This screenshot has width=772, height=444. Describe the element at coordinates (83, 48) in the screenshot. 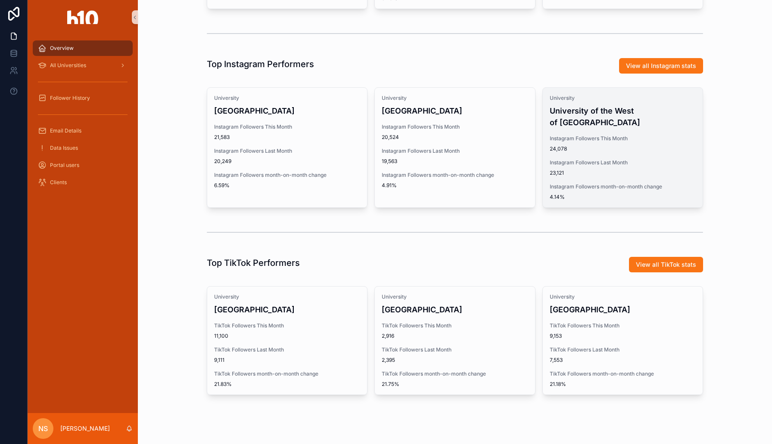

I see `a: Overview` at that location.